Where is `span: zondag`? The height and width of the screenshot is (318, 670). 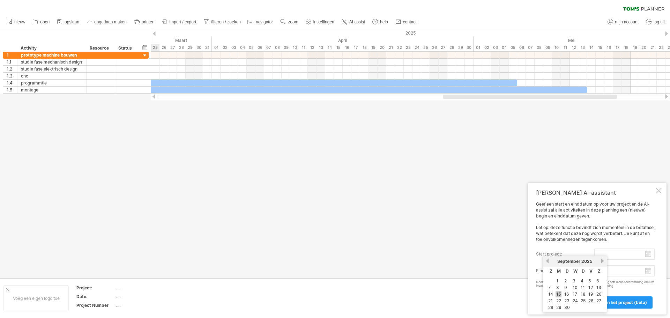
span: zondag is located at coordinates (551, 271).